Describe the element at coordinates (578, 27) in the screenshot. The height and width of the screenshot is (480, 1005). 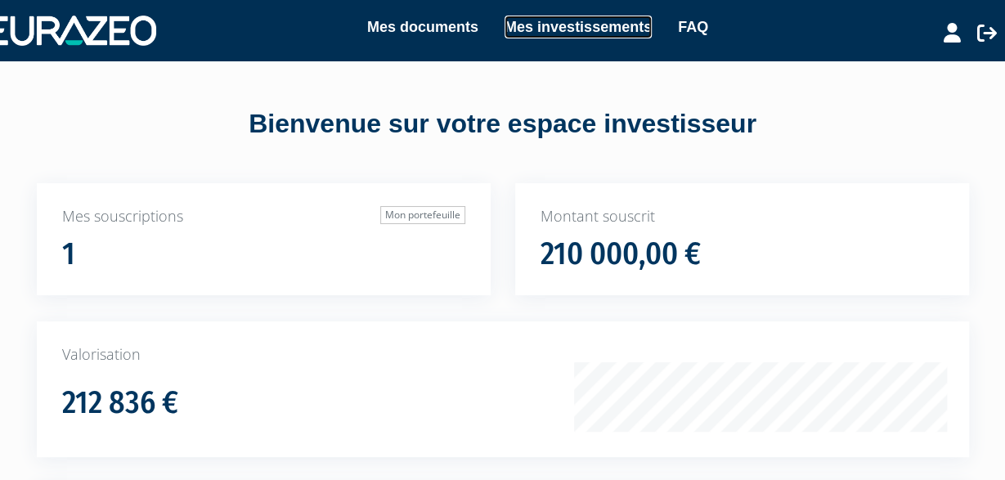
I see `a: Mes investissements` at that location.